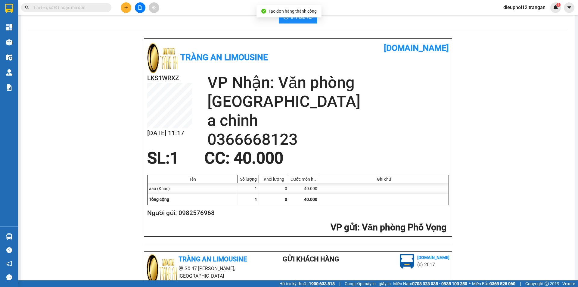  I want to click on span: search, so click(27, 8).